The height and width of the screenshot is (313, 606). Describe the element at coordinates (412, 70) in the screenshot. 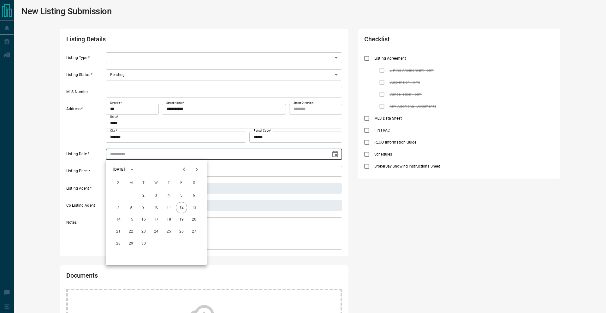

I see `span: Listing Amendment Form` at that location.